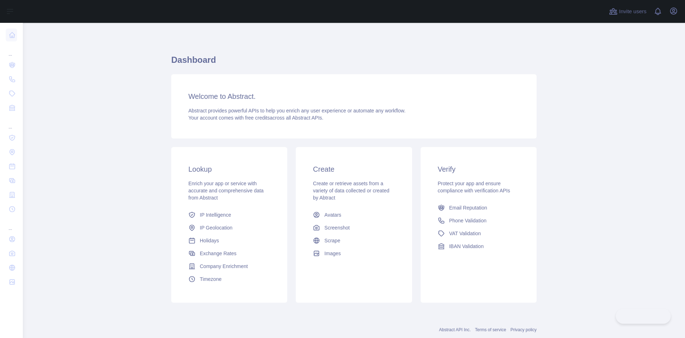 The width and height of the screenshot is (685, 338). Describe the element at coordinates (229, 169) in the screenshot. I see `h3: Lookup` at that location.